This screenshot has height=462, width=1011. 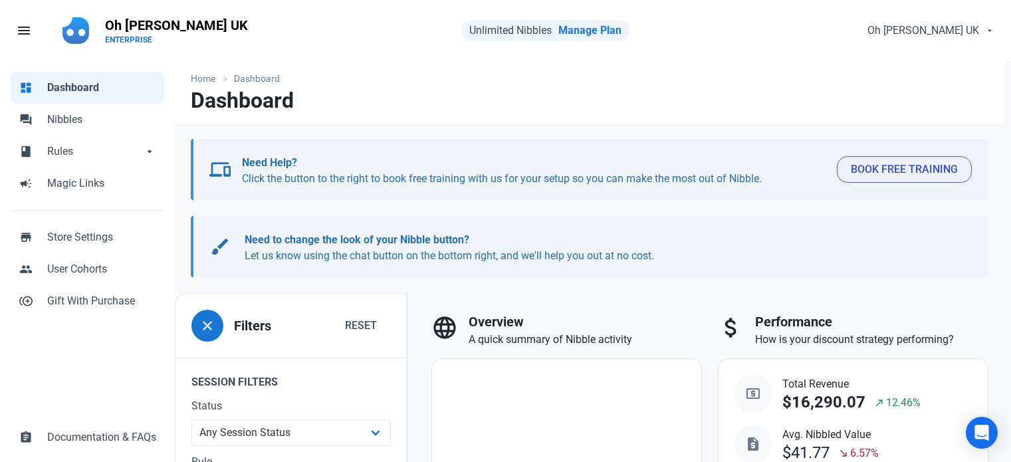 What do you see at coordinates (102, 120) in the screenshot?
I see `span: Nibbles` at bounding box center [102, 120].